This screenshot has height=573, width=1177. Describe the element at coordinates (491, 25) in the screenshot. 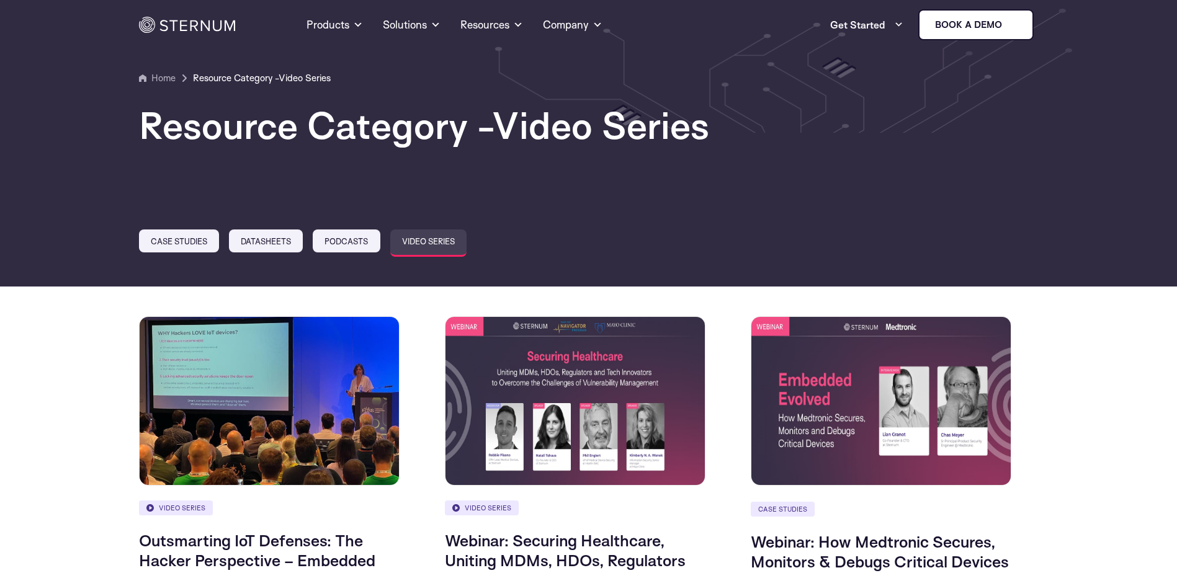

I see `a: Resources` at that location.